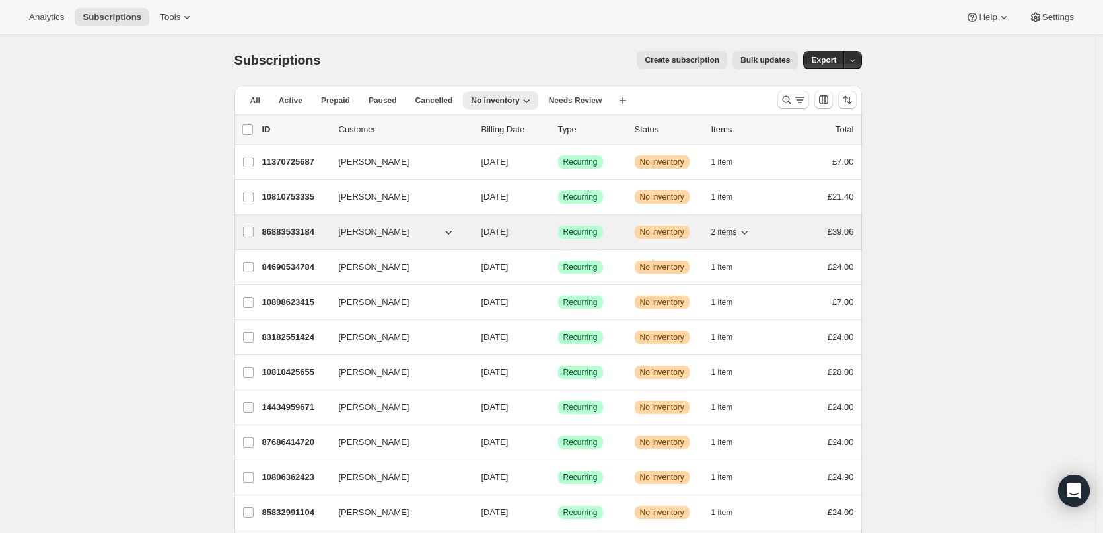  Describe the element at coordinates (841, 231) in the screenshot. I see `span: £39.06` at that location.